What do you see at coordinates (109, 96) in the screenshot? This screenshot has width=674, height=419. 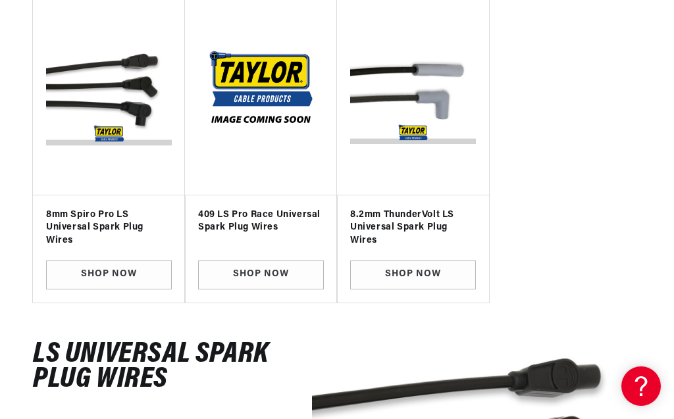 I see `img: Taylor-LS-Wires-v1657049911106.jpg` at bounding box center [109, 96].